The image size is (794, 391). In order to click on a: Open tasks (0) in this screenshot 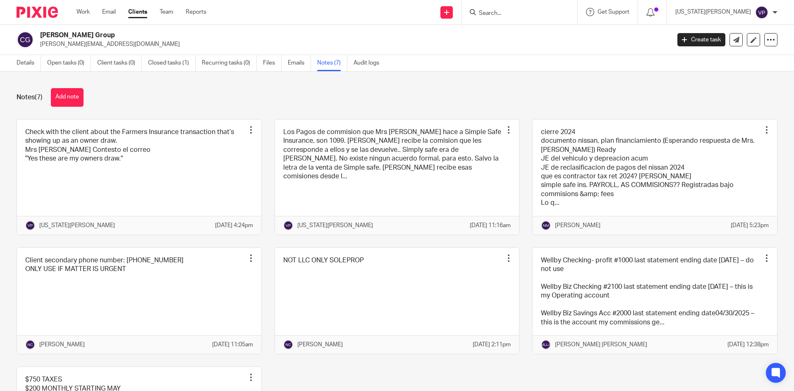, I will do `click(69, 63)`.